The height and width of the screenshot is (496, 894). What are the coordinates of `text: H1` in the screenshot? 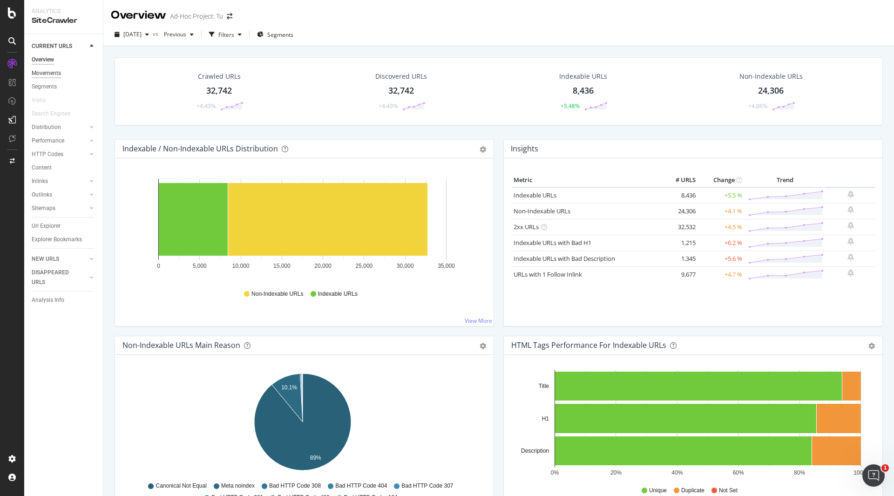 It's located at (546, 419).